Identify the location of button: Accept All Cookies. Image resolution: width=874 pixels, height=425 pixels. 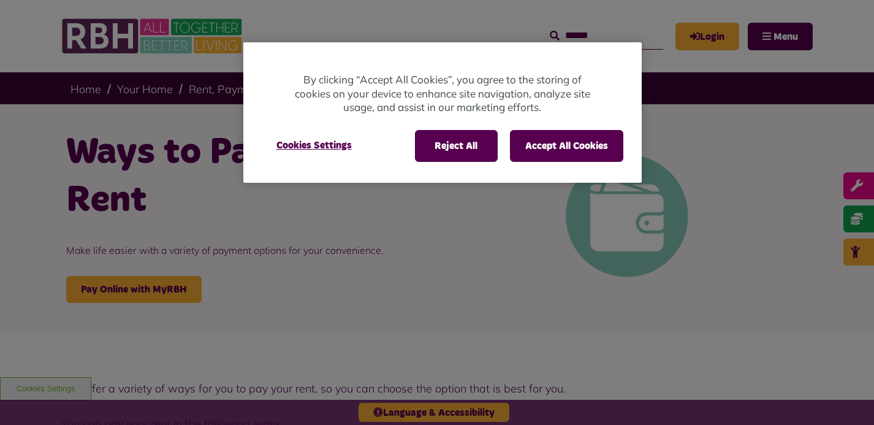
(566, 146).